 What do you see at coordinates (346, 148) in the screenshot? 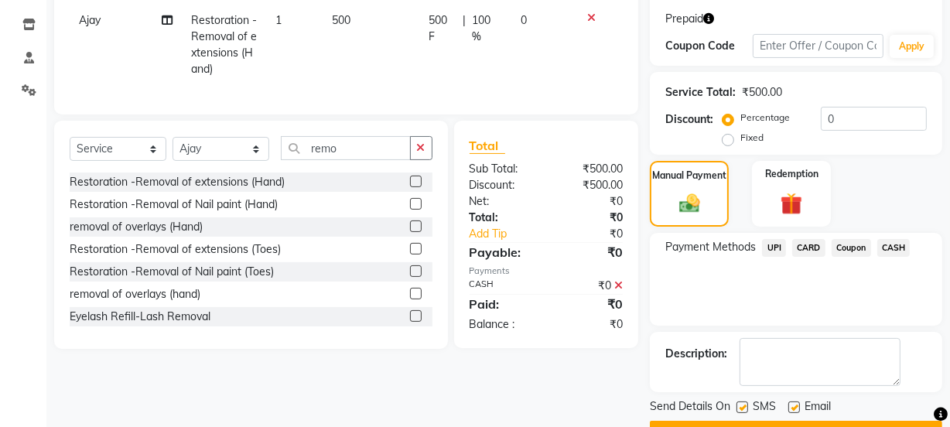
I see `input: Search or Scan` at bounding box center [346, 148].